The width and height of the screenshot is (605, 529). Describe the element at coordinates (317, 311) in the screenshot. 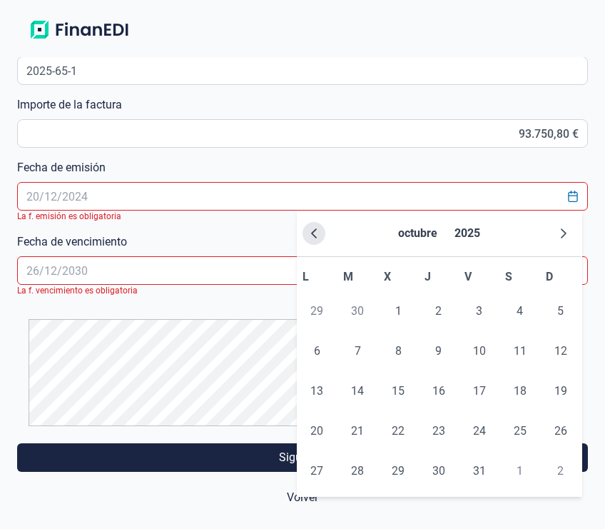

I see `td: 29/09/2025` at that location.